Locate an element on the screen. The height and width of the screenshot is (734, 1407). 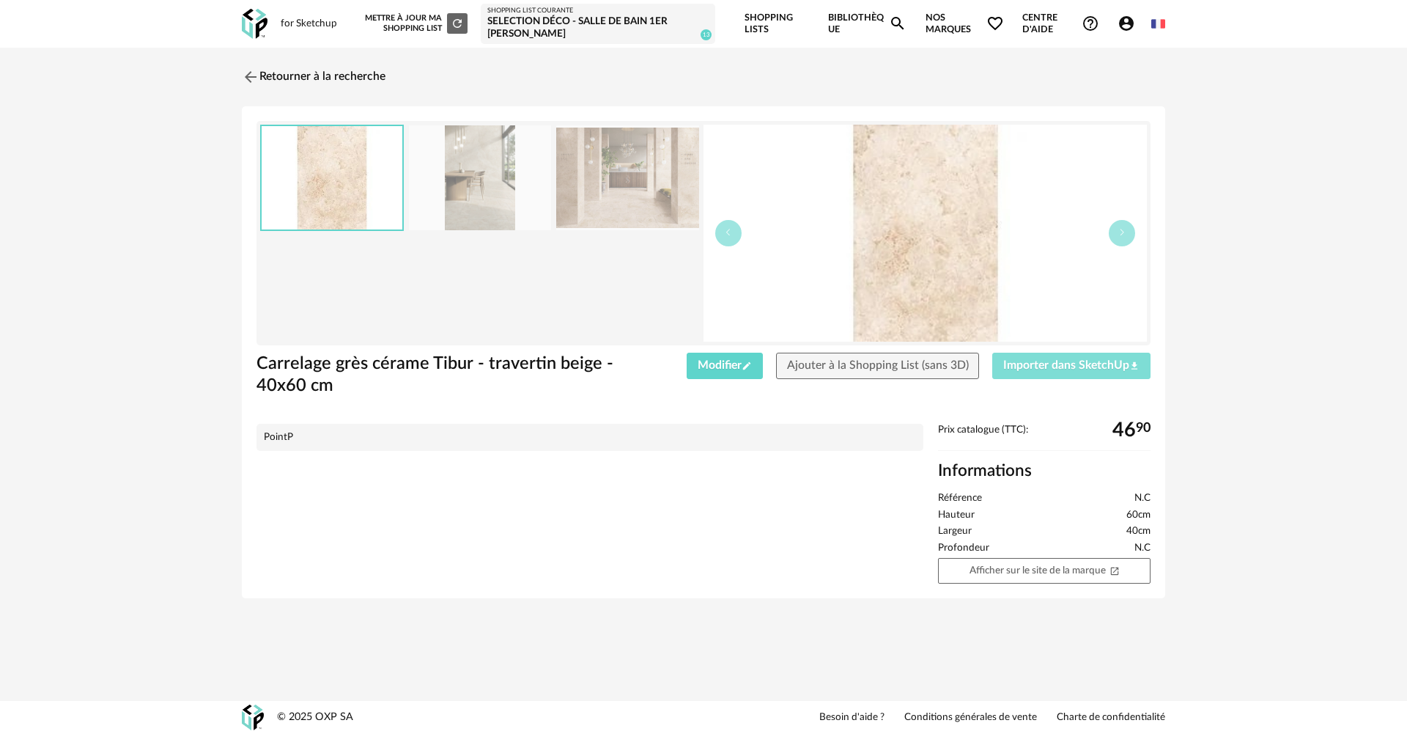
img: AST11582063-XL.jpg is located at coordinates (627, 177).